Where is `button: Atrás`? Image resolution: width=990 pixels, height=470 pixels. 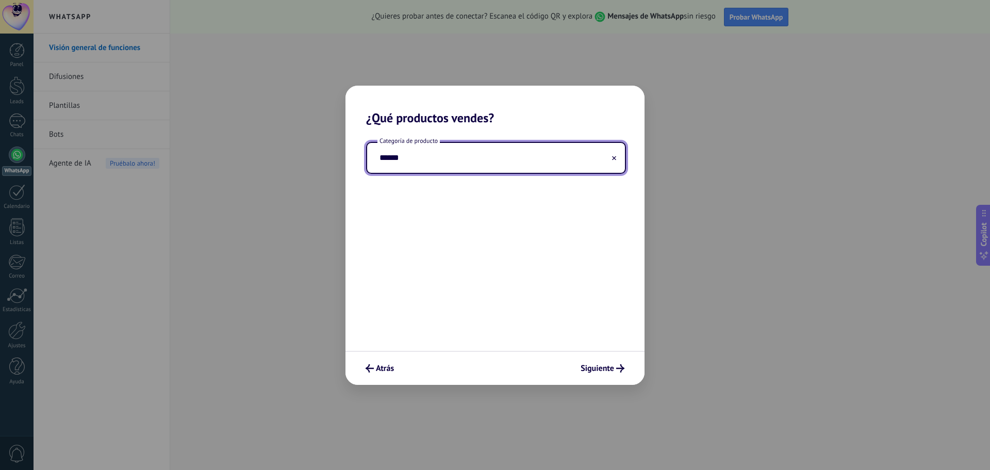
button: Atrás is located at coordinates (380, 368).